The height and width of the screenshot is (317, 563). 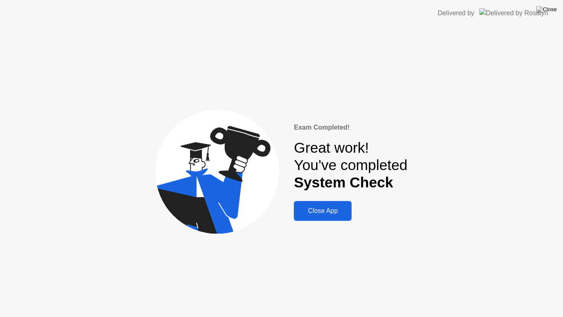 What do you see at coordinates (323, 211) in the screenshot?
I see `button: Close App` at bounding box center [323, 211].